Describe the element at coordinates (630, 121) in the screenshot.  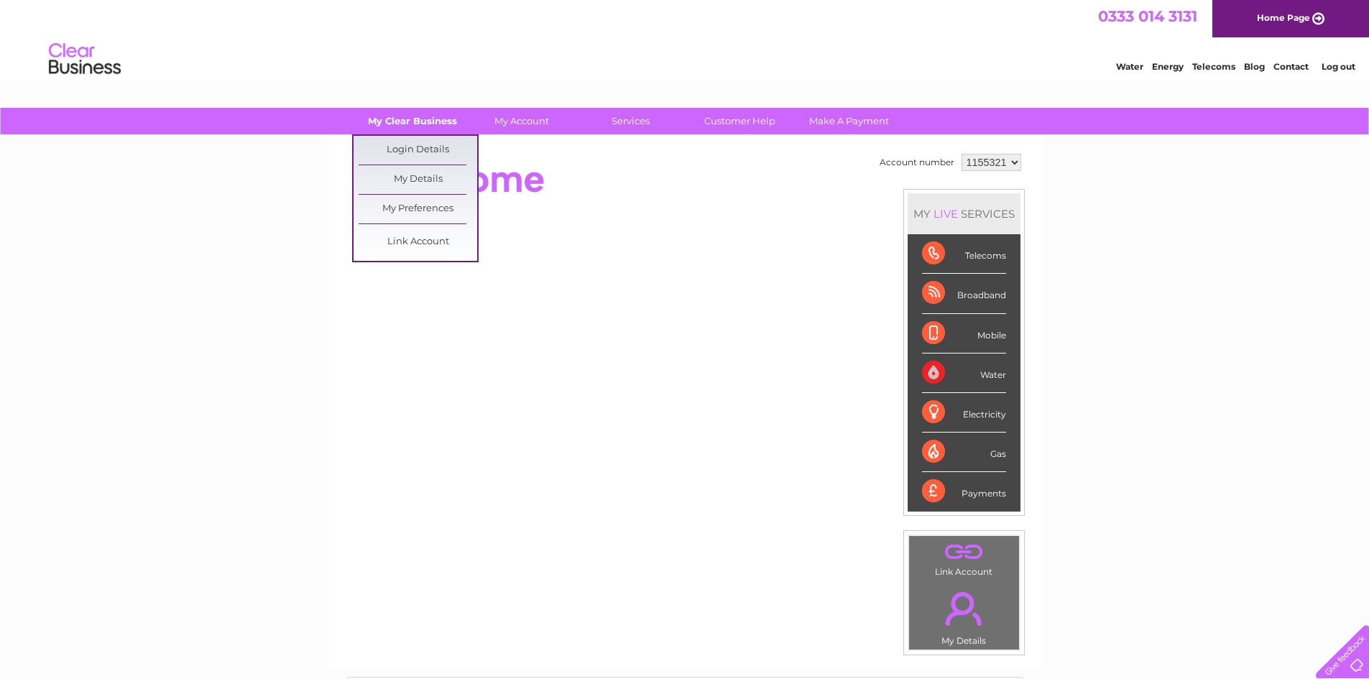
I see `a: Services` at that location.